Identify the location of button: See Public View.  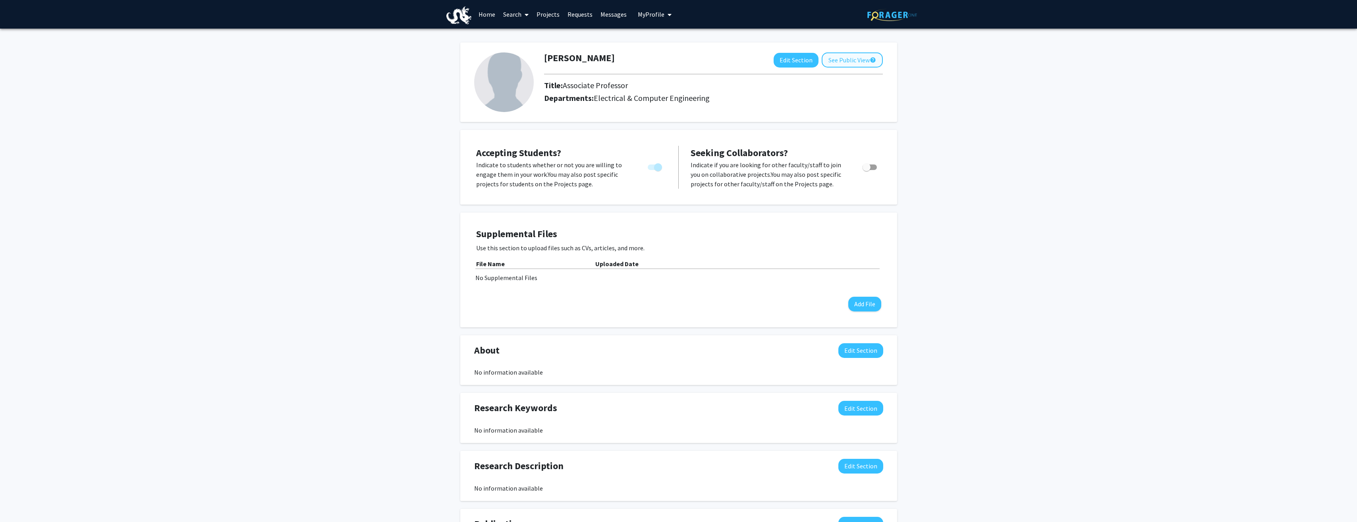
(853, 60).